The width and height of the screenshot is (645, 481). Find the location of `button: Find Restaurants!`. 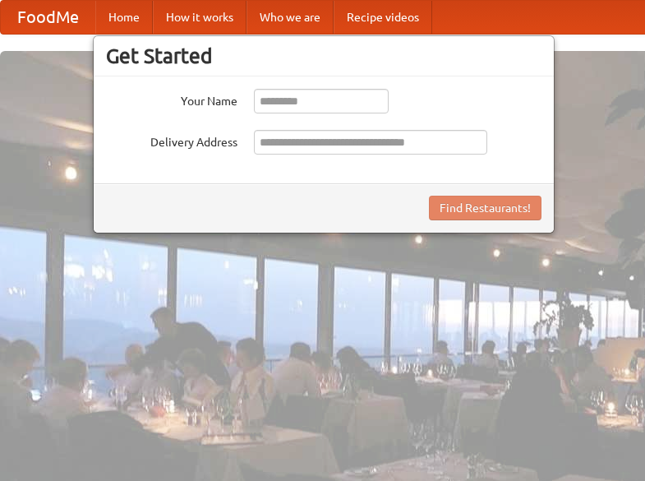

button: Find Restaurants! is located at coordinates (485, 208).